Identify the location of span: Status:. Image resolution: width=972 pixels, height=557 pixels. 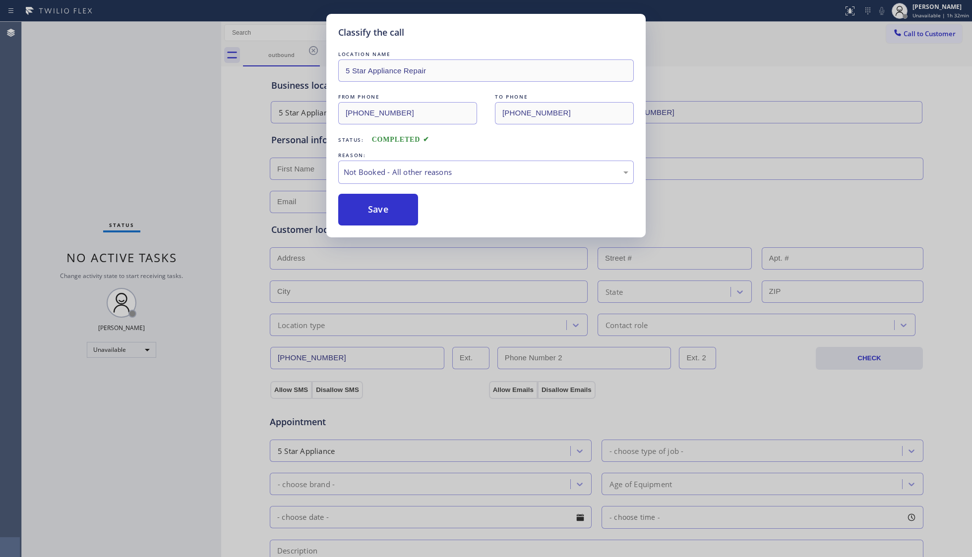
(351, 140).